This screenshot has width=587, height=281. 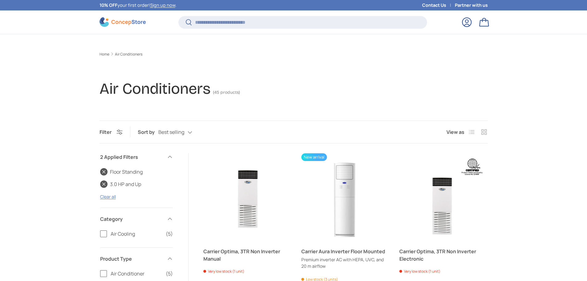 I want to click on span: Best selling, so click(x=171, y=132).